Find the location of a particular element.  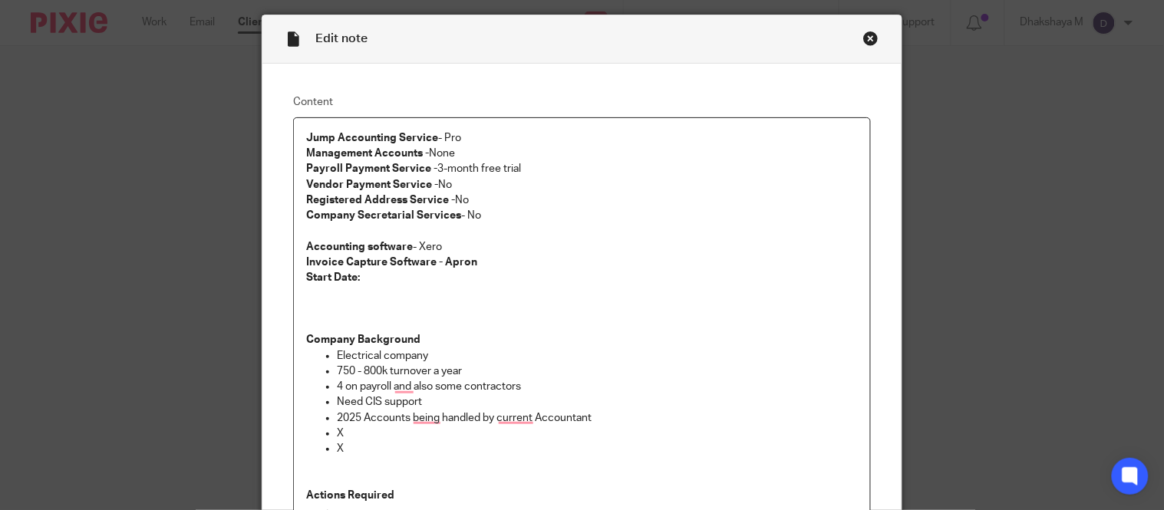

strong: Accounting software is located at coordinates (359, 247).